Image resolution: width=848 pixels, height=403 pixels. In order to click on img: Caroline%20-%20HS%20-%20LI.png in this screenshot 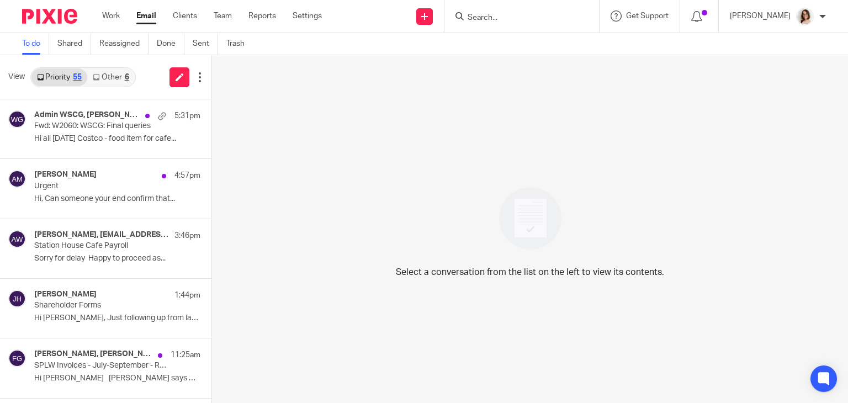, I will do `click(805, 17)`.